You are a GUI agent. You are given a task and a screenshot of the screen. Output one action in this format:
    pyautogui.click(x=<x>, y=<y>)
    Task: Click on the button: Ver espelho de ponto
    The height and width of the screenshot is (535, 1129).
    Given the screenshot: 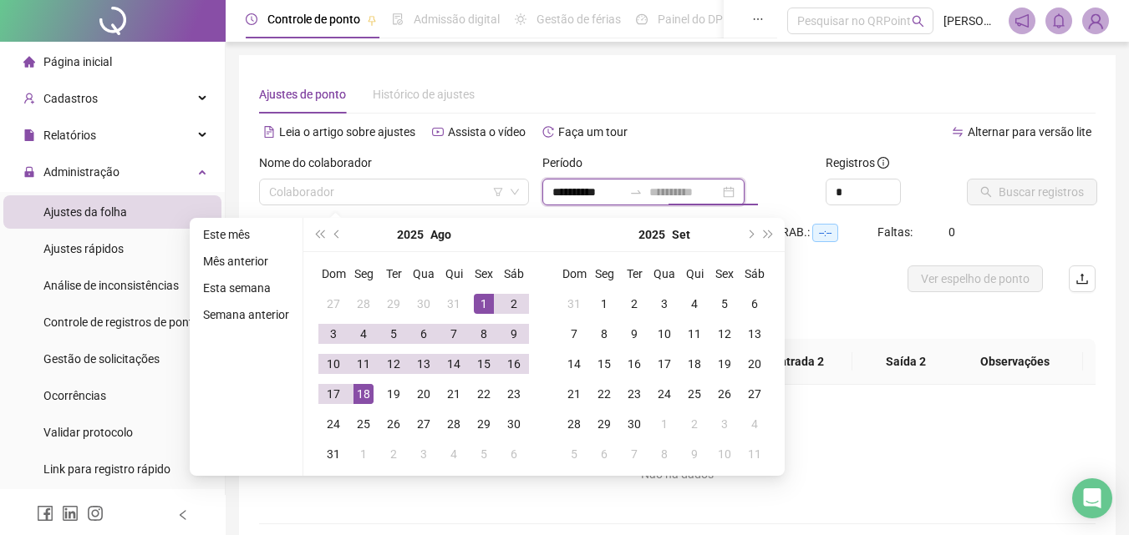 What is the action you would take?
    pyautogui.click(x=975, y=279)
    